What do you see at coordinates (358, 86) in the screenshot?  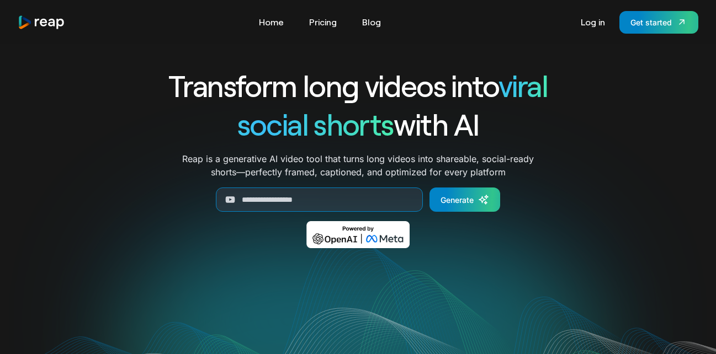 I see `h1: Transform long videos into` at bounding box center [358, 86].